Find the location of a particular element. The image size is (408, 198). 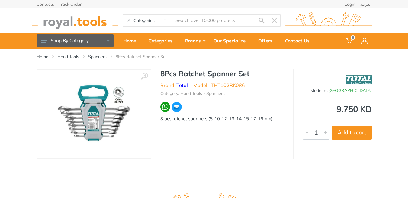

li: 8Pcs Ratchet Spanner Set is located at coordinates (146, 57).